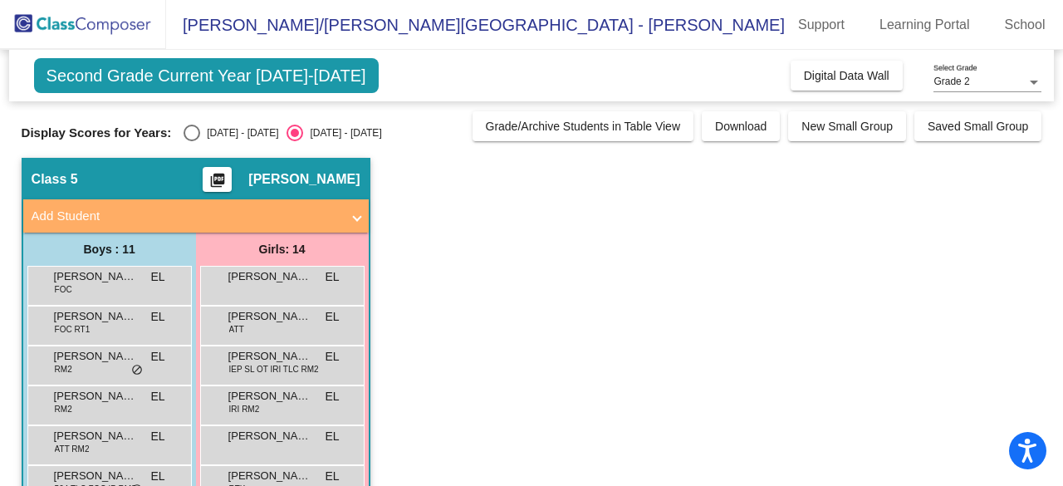  Describe the element at coordinates (977, 126) in the screenshot. I see `span: Saved Small Group` at that location.